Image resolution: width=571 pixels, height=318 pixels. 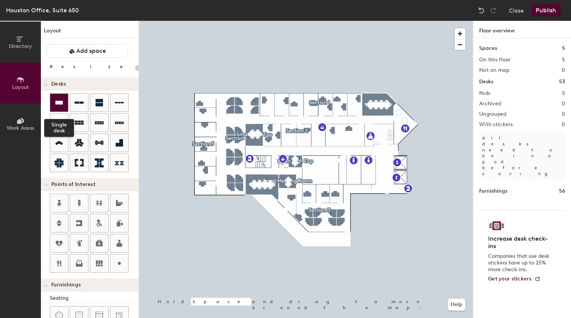 I want to click on h1: Furnishings, so click(x=493, y=191).